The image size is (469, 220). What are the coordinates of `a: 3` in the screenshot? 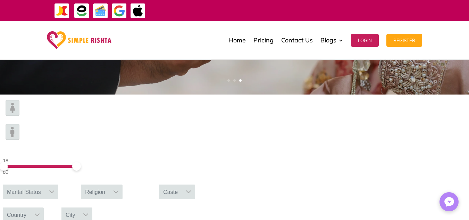 It's located at (240, 80).